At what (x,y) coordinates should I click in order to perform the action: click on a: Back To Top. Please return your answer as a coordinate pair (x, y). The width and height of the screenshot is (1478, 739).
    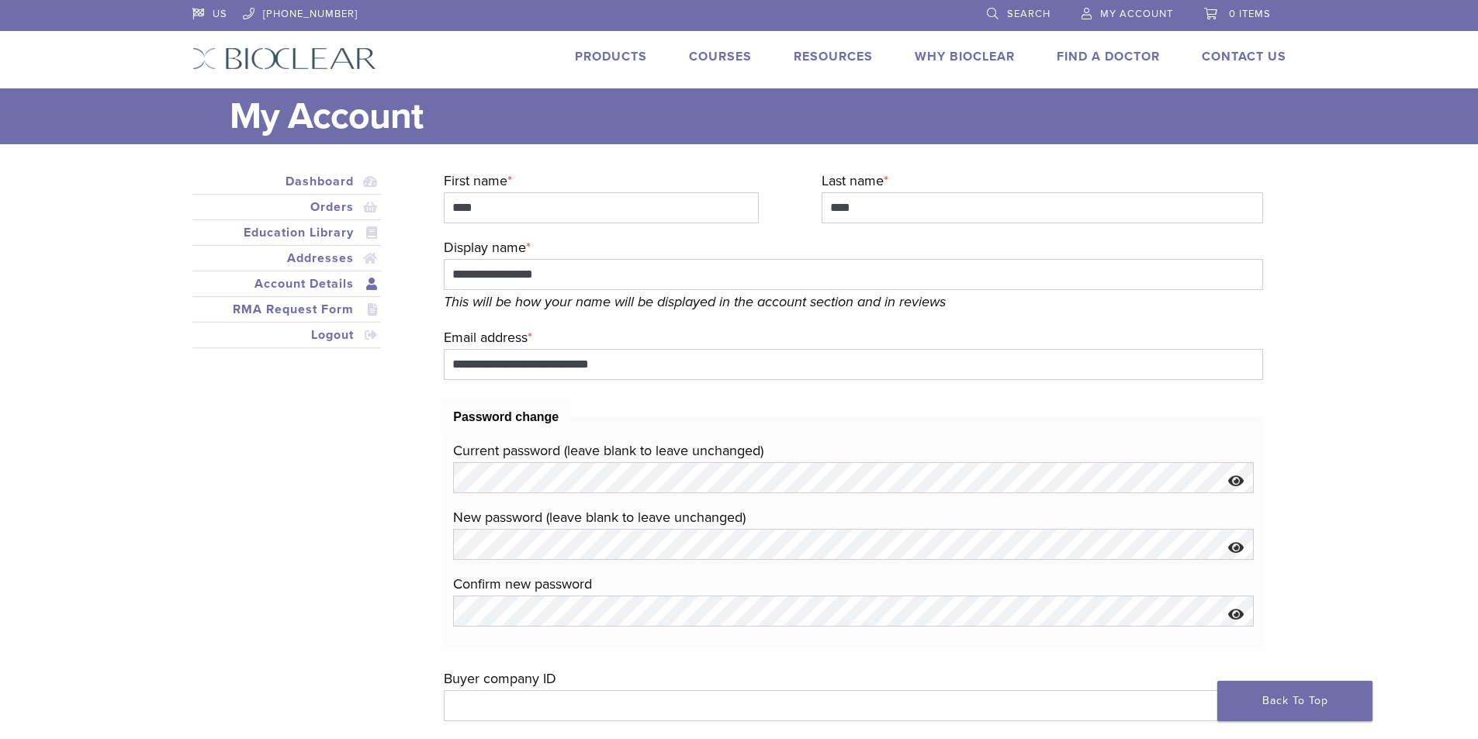
    Looking at the image, I should click on (1295, 701).